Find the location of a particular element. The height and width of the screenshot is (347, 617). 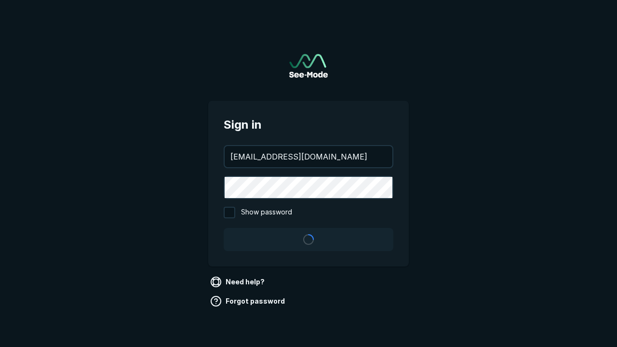

a: Need help? is located at coordinates (238, 282).